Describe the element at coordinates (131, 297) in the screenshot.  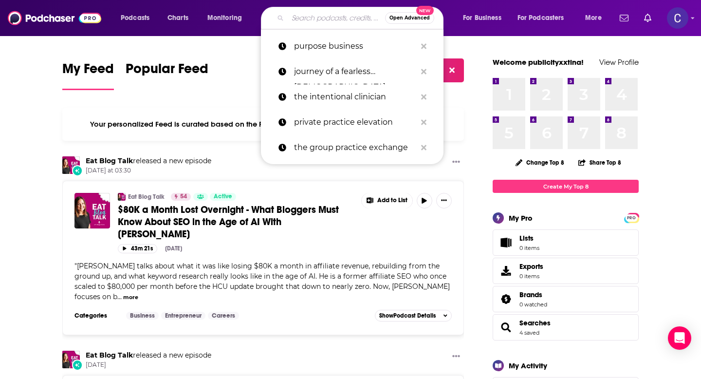
I see `button: more` at that location.